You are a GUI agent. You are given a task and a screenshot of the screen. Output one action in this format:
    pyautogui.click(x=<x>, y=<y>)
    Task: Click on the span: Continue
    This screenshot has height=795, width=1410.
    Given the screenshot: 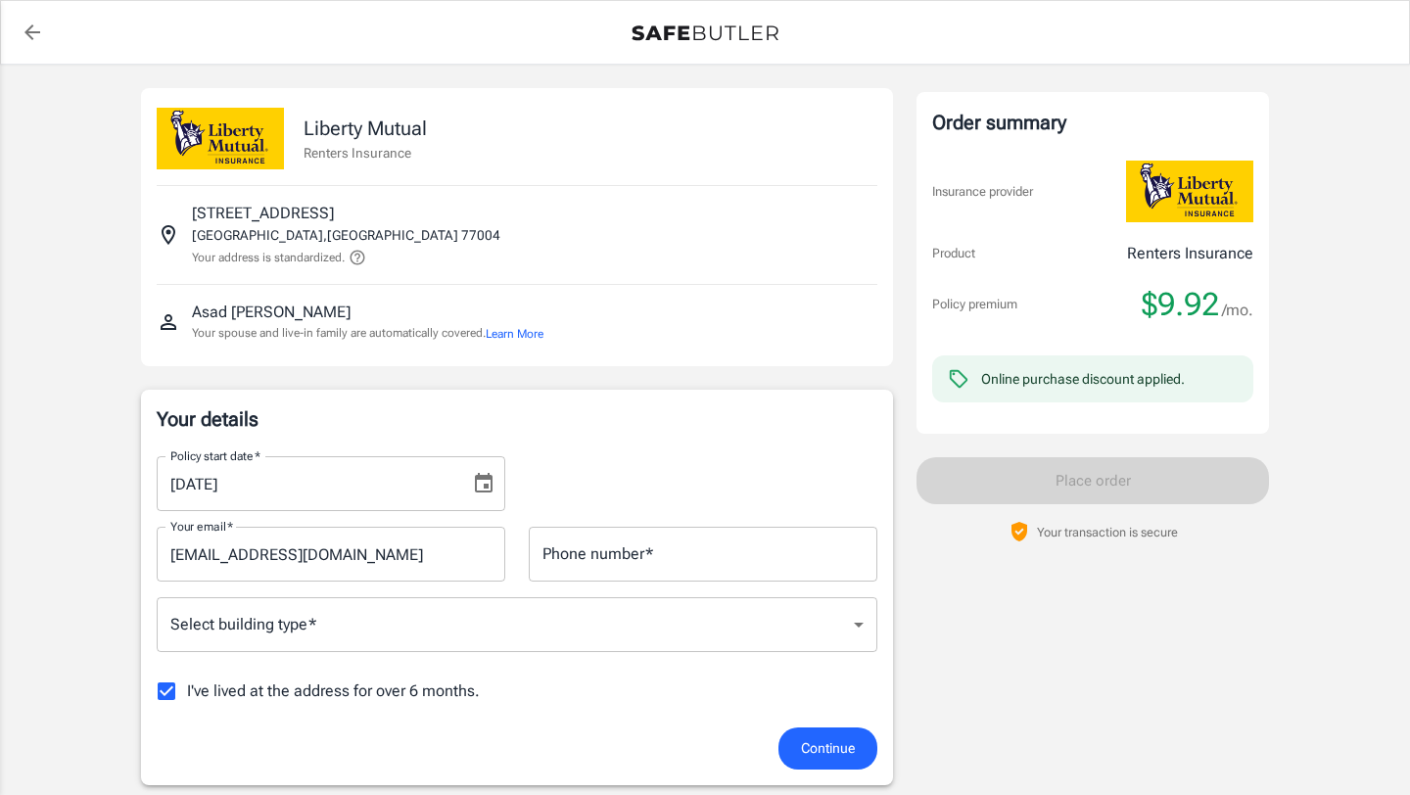 What is the action you would take?
    pyautogui.click(x=827, y=748)
    